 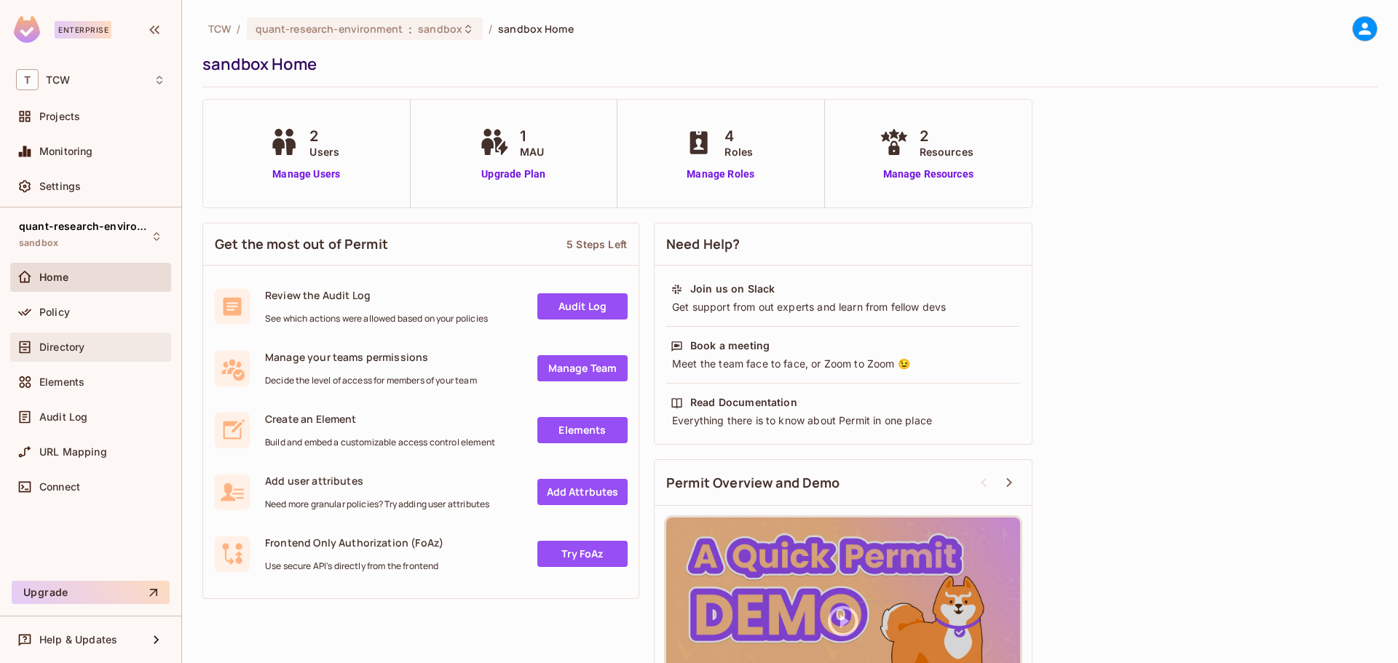 I want to click on span: 1, so click(x=531, y=136).